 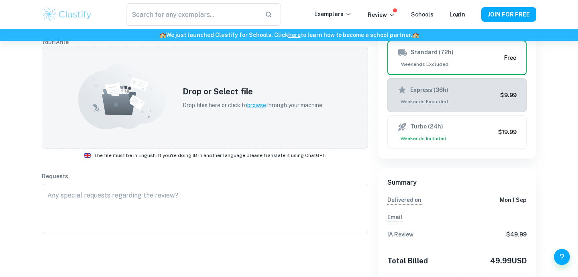 What do you see at coordinates (205, 176) in the screenshot?
I see `p: Requests` at bounding box center [205, 176].